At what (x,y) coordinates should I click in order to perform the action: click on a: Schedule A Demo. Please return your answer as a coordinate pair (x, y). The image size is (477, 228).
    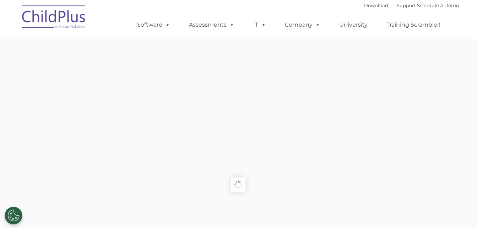
    Looking at the image, I should click on (437, 5).